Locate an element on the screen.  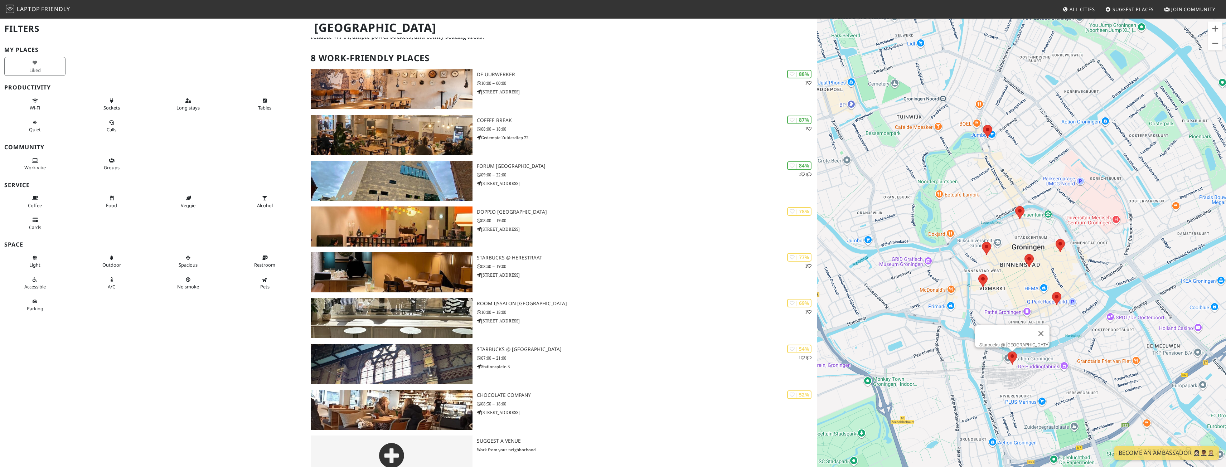
h3: Service is located at coordinates (153, 185).